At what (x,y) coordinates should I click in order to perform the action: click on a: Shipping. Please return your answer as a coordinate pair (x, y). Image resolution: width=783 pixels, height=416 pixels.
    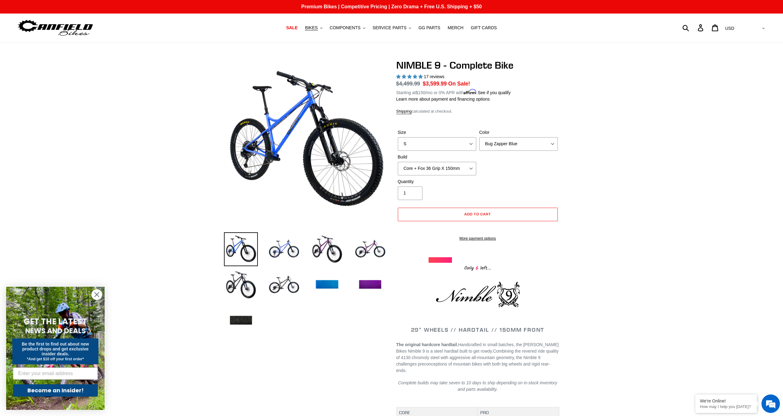
    Looking at the image, I should click on (404, 111).